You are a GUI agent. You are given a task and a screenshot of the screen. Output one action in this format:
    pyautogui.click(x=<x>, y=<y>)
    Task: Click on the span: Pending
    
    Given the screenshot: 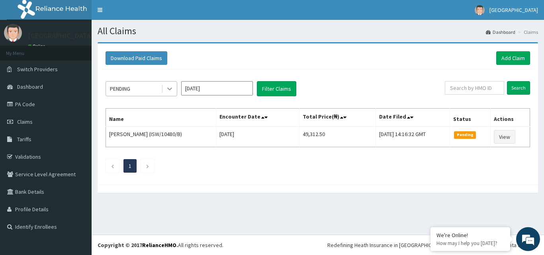 What is the action you would take?
    pyautogui.click(x=465, y=135)
    